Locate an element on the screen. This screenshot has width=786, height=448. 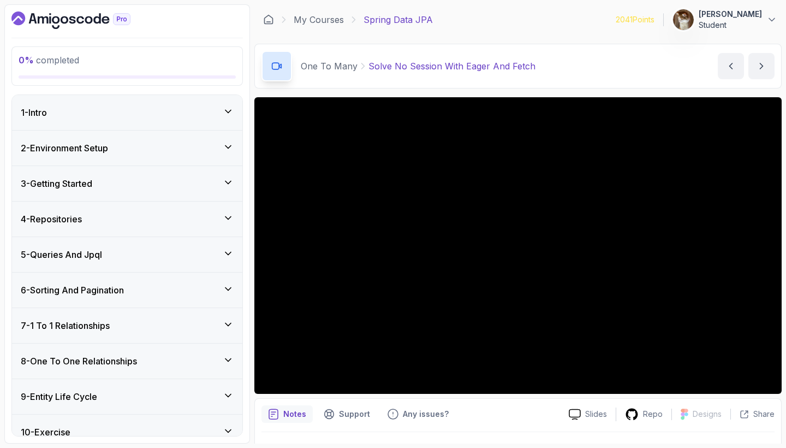
button: Support button is located at coordinates (347, 414).